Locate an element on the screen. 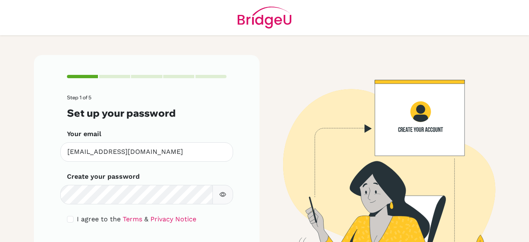 The height and width of the screenshot is (242, 529). label: Your email is located at coordinates (84, 134).